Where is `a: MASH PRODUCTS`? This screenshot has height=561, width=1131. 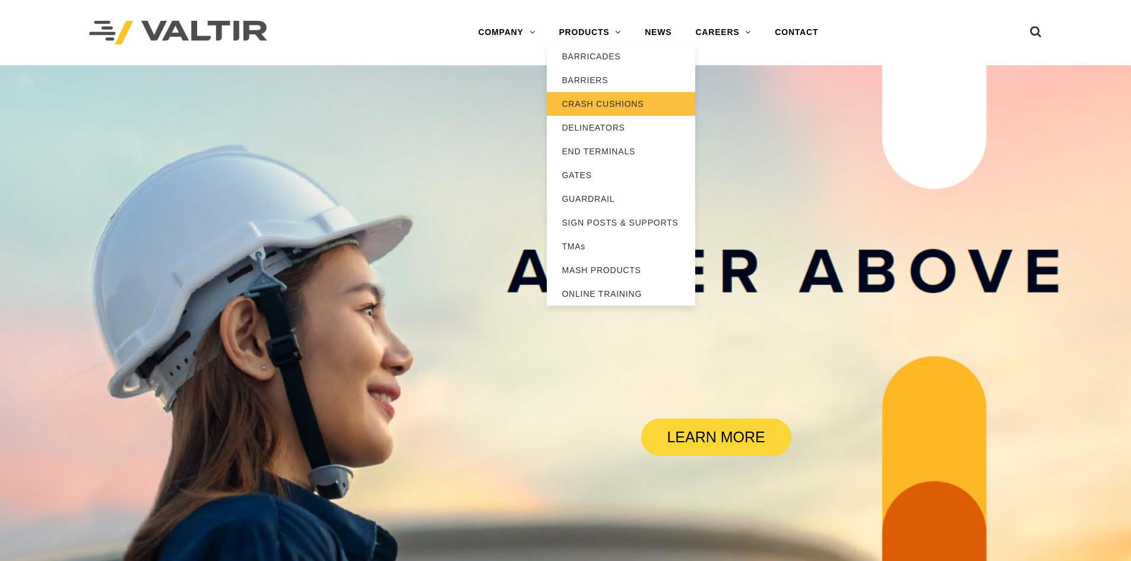
a: MASH PRODUCTS is located at coordinates (621, 270).